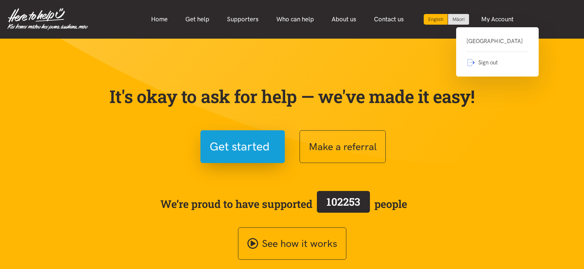 The width and height of the screenshot is (584, 269). What do you see at coordinates (447, 19) in the screenshot?
I see `div: Language toggle` at bounding box center [447, 19].